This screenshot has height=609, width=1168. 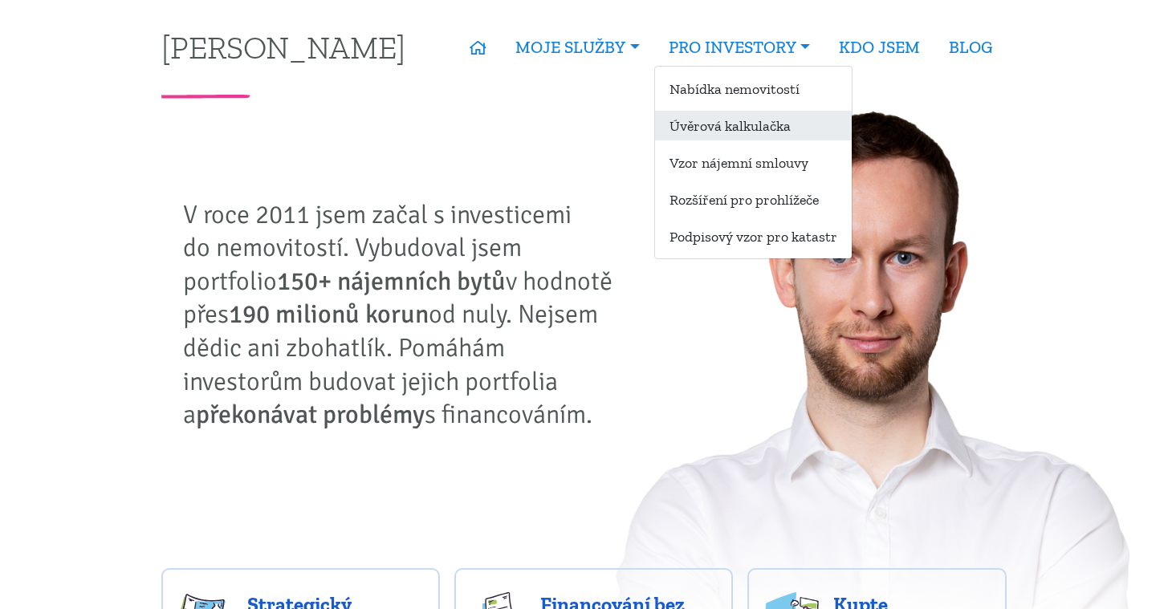 I want to click on strong: 190 milionů korun, so click(x=328, y=314).